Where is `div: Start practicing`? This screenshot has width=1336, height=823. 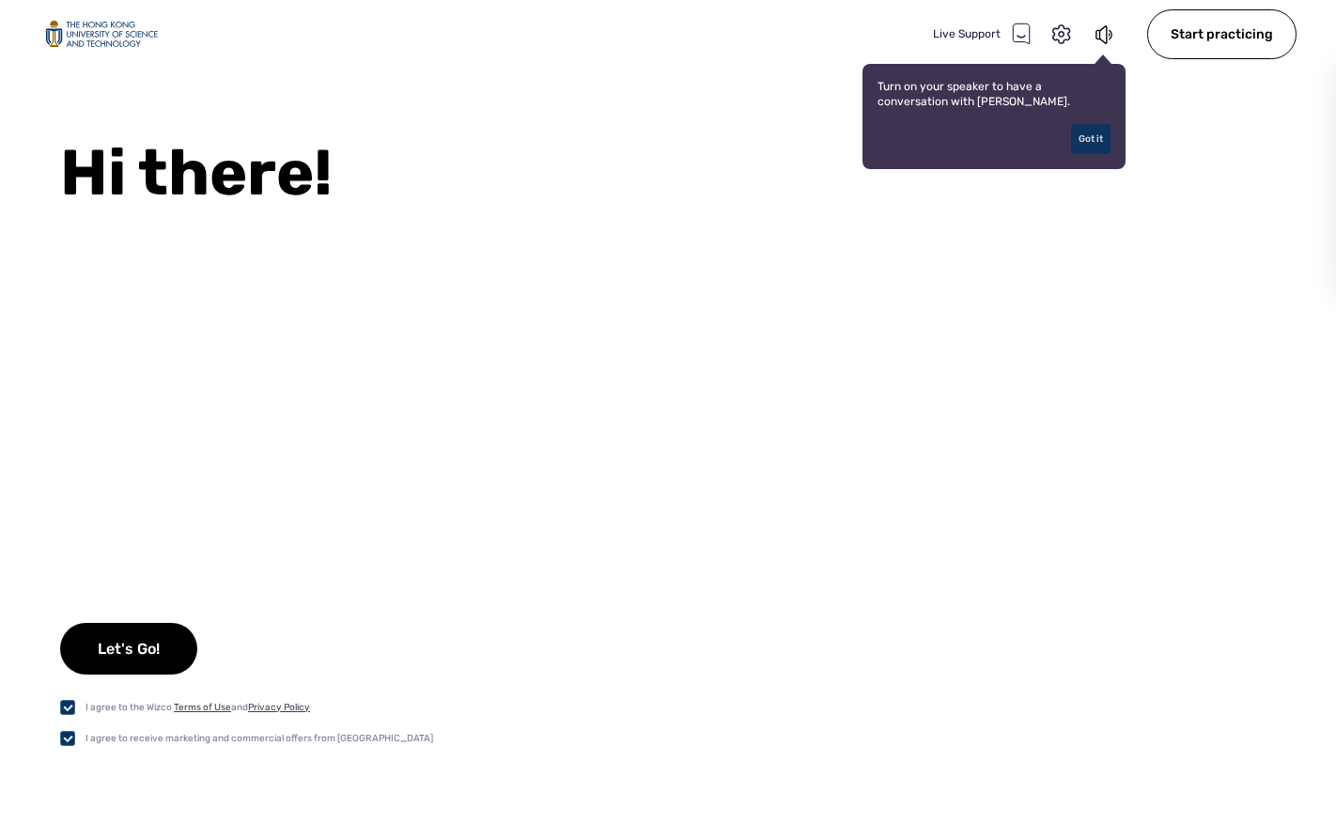
div: Start practicing is located at coordinates (1221, 34).